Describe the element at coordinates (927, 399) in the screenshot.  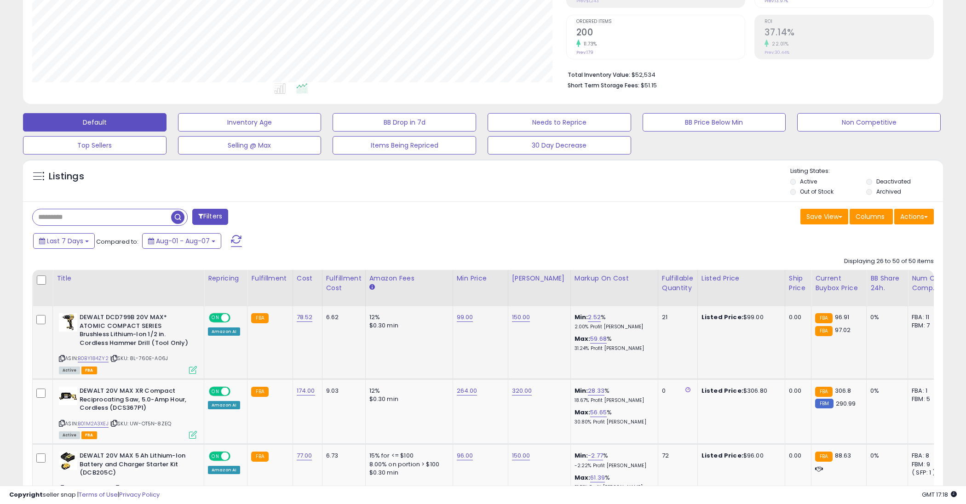
I see `div: FBM: 5` at that location.